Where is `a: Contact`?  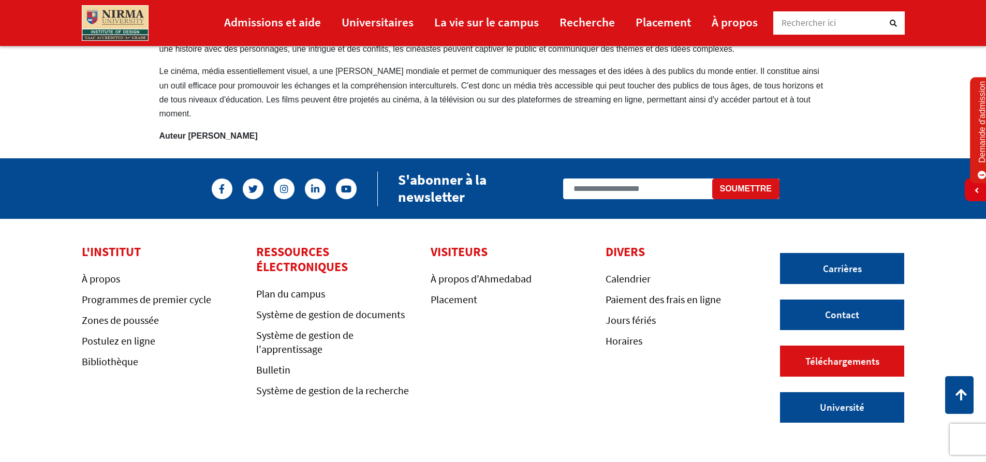 a: Contact is located at coordinates (842, 315).